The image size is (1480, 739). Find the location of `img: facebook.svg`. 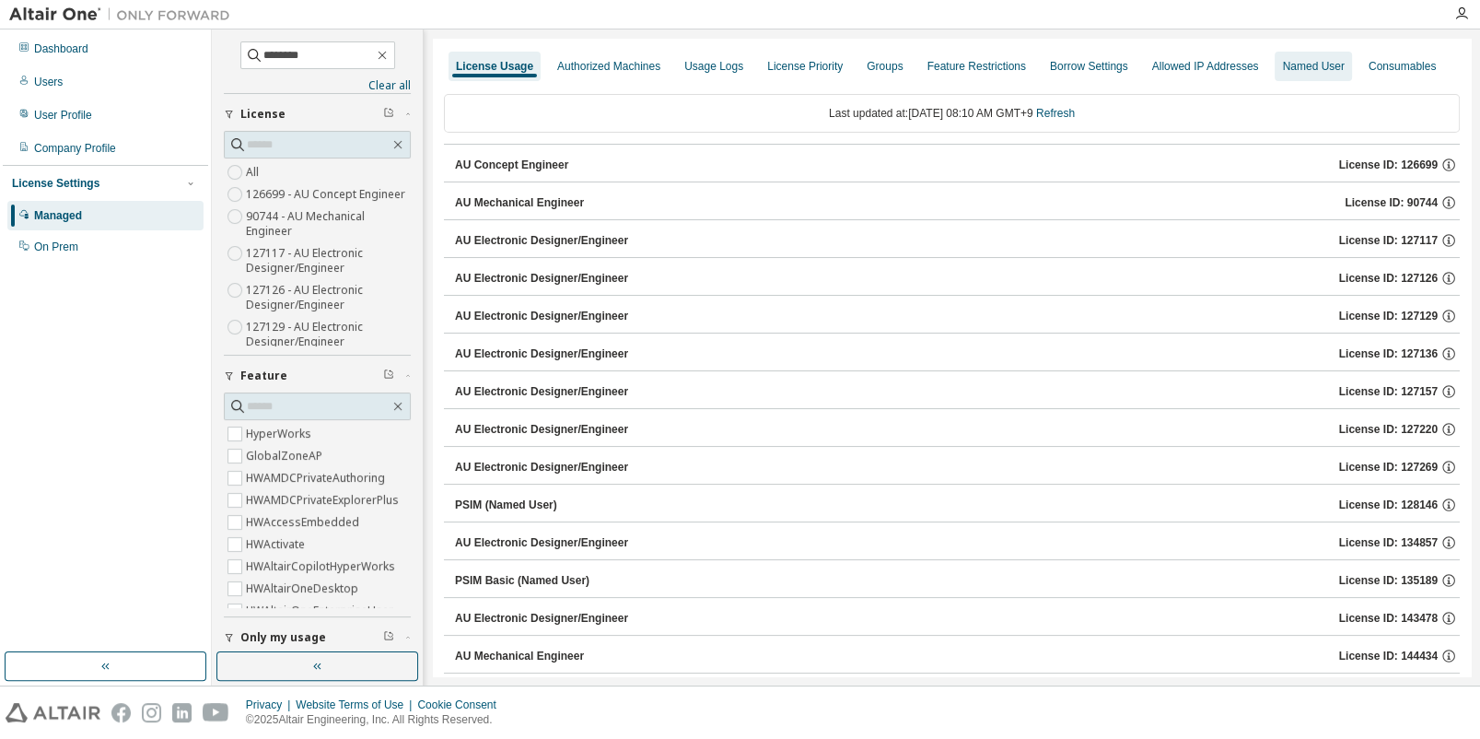

img: facebook.svg is located at coordinates (121, 712).